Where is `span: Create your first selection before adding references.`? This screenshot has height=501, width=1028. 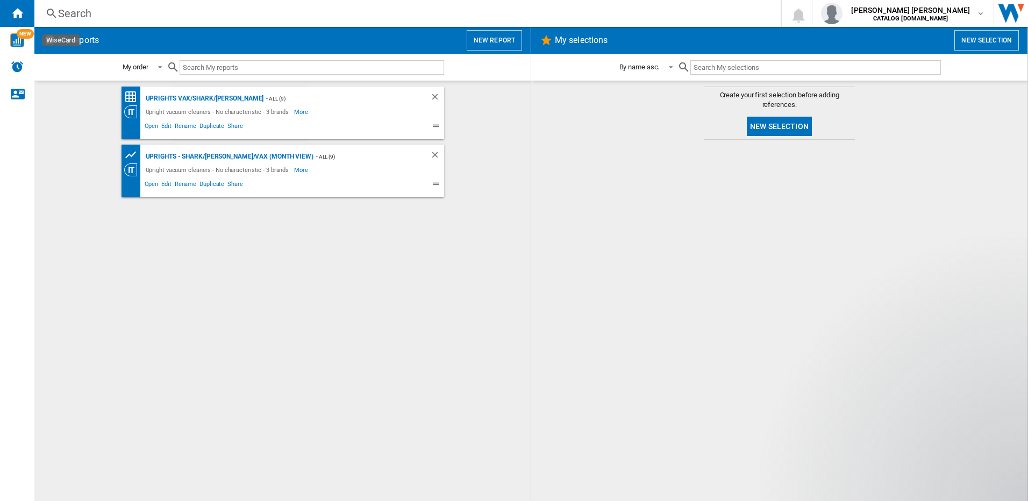
span: Create your first selection before adding references. is located at coordinates (780, 100).